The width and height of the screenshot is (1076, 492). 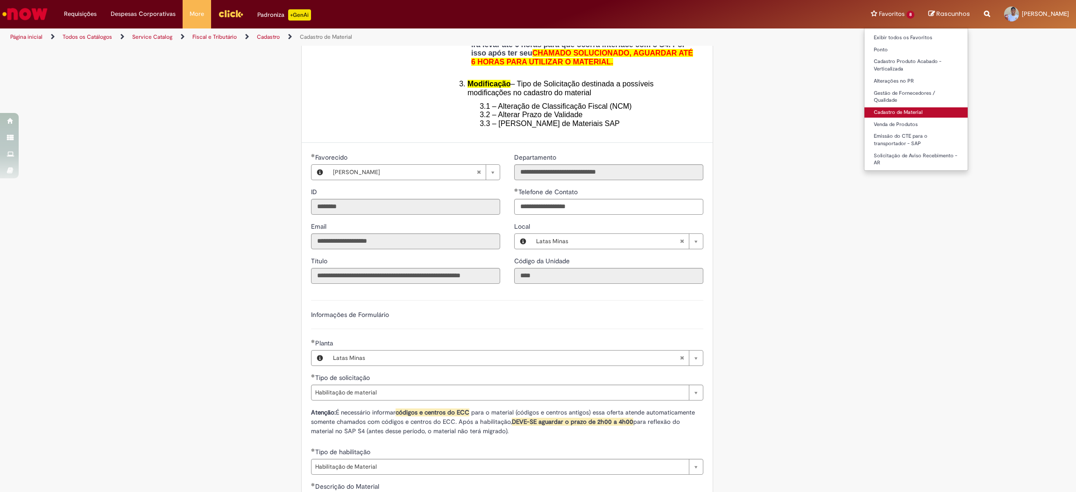 I want to click on a: Service Catalog, so click(x=152, y=37).